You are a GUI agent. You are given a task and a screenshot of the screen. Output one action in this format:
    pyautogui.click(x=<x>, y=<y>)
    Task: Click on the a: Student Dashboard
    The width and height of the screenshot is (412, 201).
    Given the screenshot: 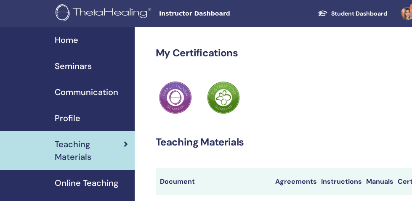 What is the action you would take?
    pyautogui.click(x=352, y=13)
    